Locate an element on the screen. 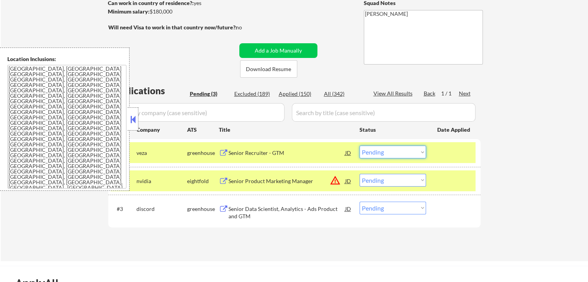 The width and height of the screenshot is (588, 282). div: Status is located at coordinates (393, 130).